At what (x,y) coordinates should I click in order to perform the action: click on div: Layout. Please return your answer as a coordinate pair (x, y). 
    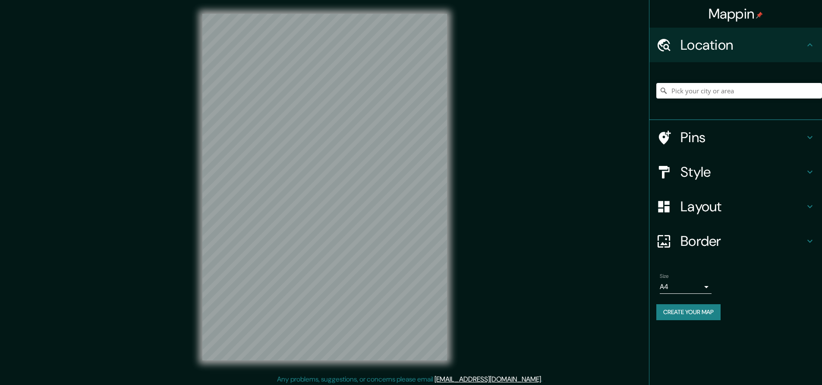
    Looking at the image, I should click on (736, 206).